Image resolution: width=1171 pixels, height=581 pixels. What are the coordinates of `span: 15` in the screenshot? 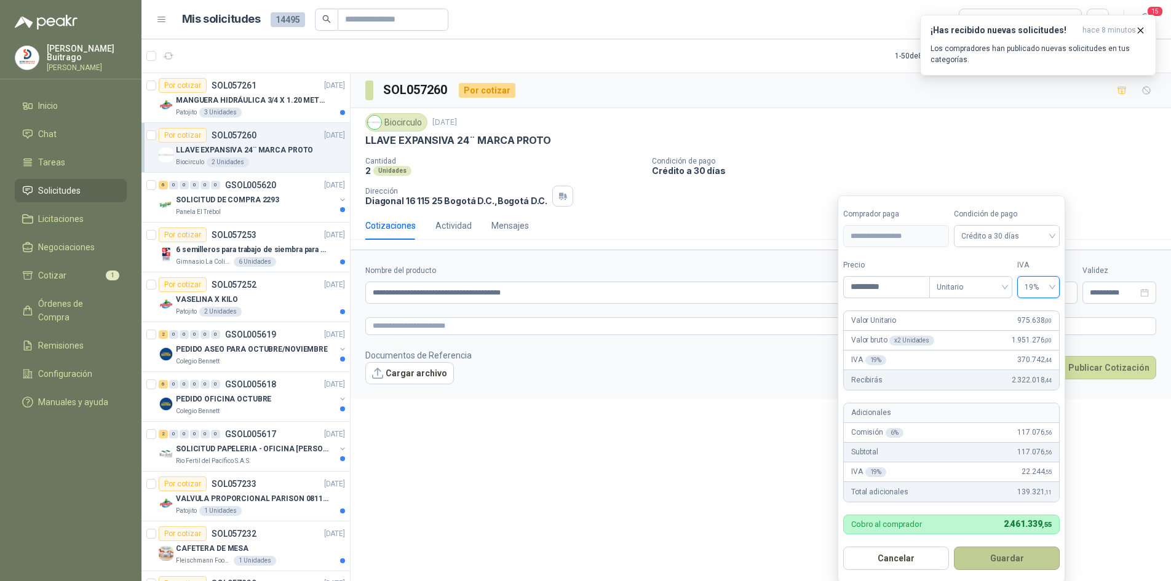 It's located at (1155, 11).